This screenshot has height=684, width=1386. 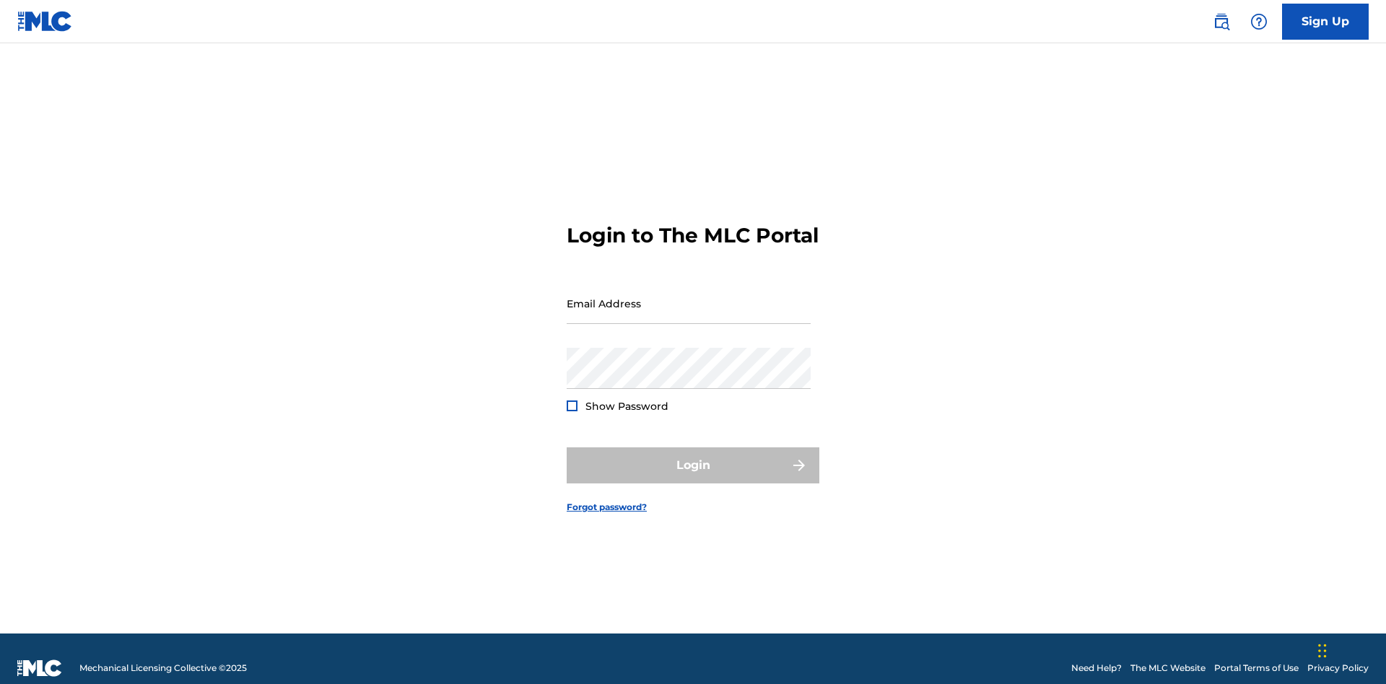 What do you see at coordinates (606, 507) in the screenshot?
I see `a: Forgot password?` at bounding box center [606, 507].